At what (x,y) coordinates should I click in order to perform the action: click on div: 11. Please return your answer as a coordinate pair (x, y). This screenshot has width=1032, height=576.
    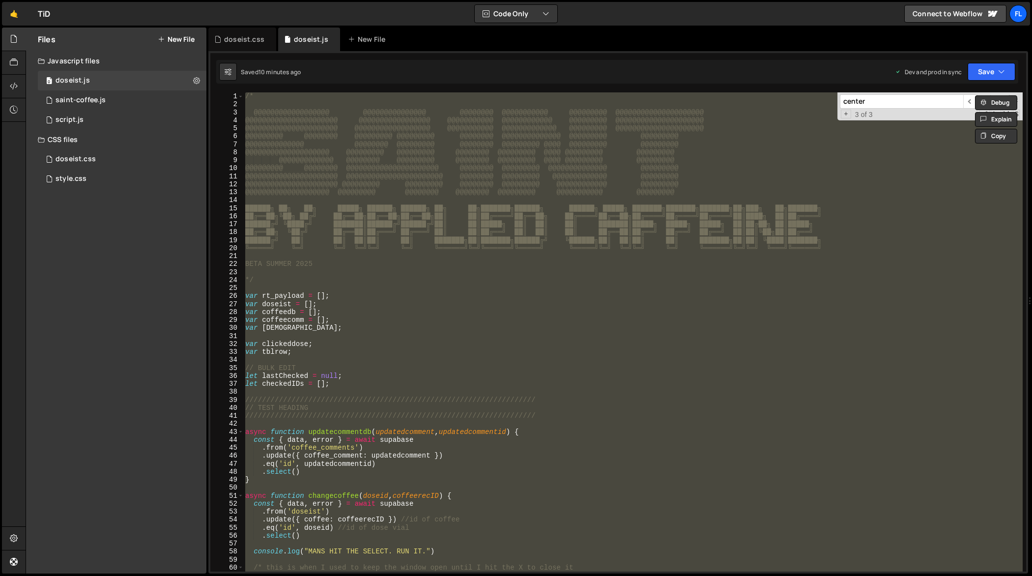
    Looking at the image, I should click on (227, 176).